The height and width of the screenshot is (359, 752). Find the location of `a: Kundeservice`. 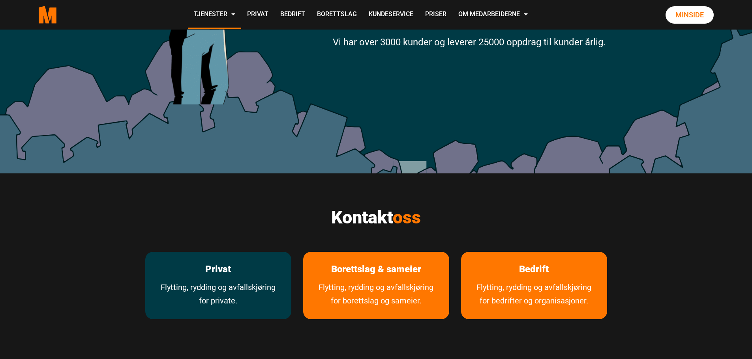

a: Kundeservice is located at coordinates (391, 15).